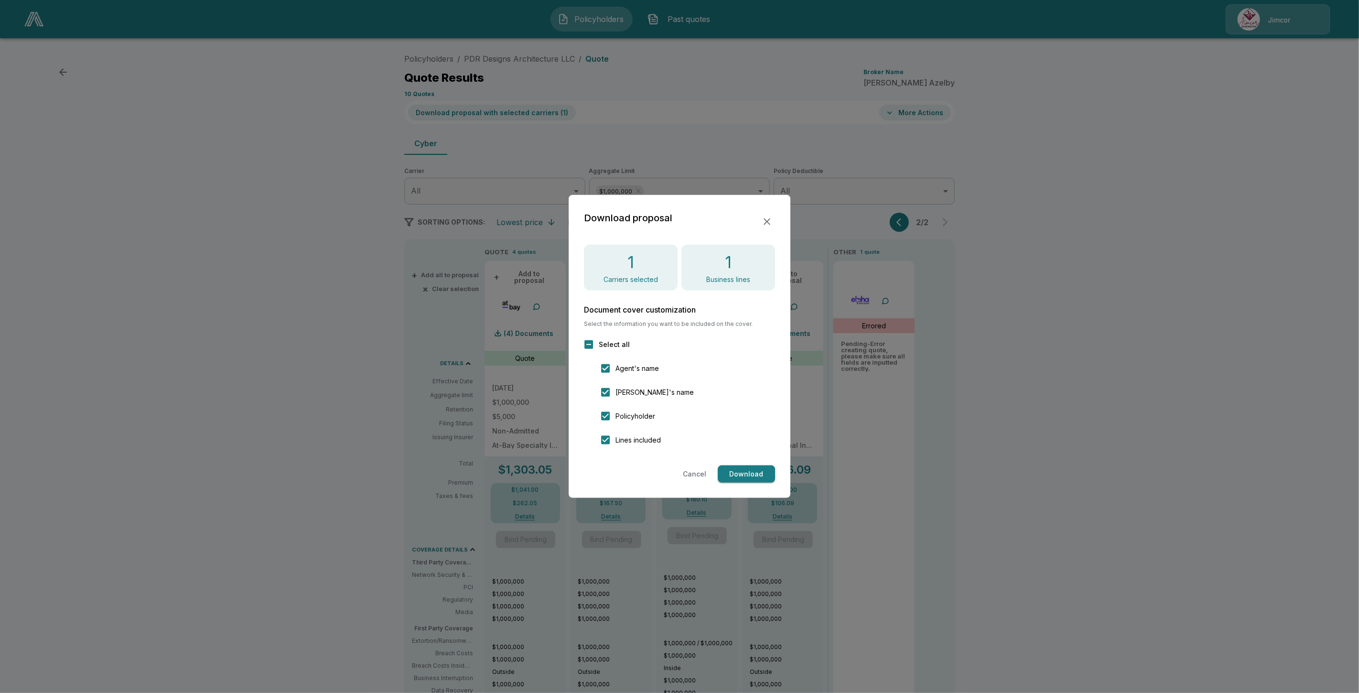 Image resolution: width=1359 pixels, height=693 pixels. Describe the element at coordinates (631, 280) in the screenshot. I see `p: Carriers selected` at that location.